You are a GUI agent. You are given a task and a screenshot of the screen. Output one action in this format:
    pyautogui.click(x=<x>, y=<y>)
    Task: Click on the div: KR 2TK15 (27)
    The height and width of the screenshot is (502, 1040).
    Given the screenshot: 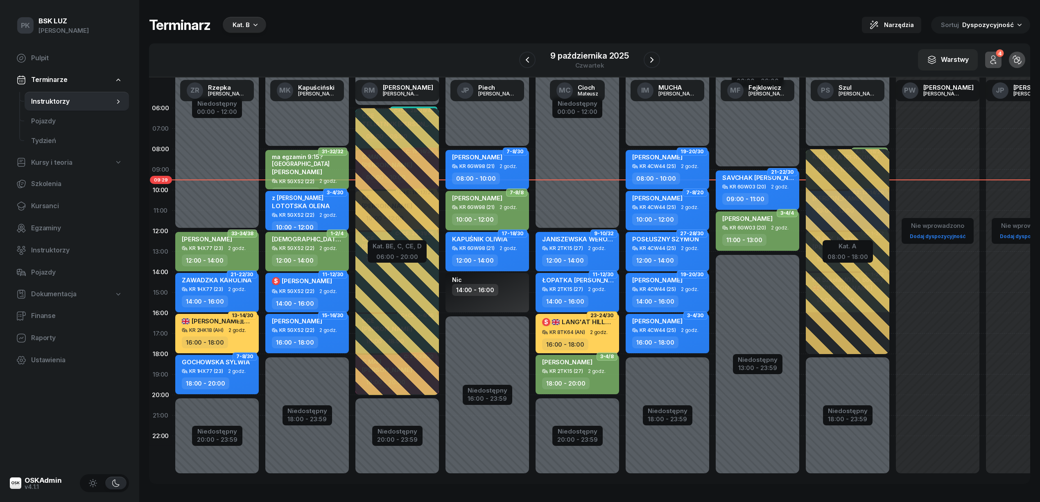 What is the action you would take?
    pyautogui.click(x=566, y=289)
    